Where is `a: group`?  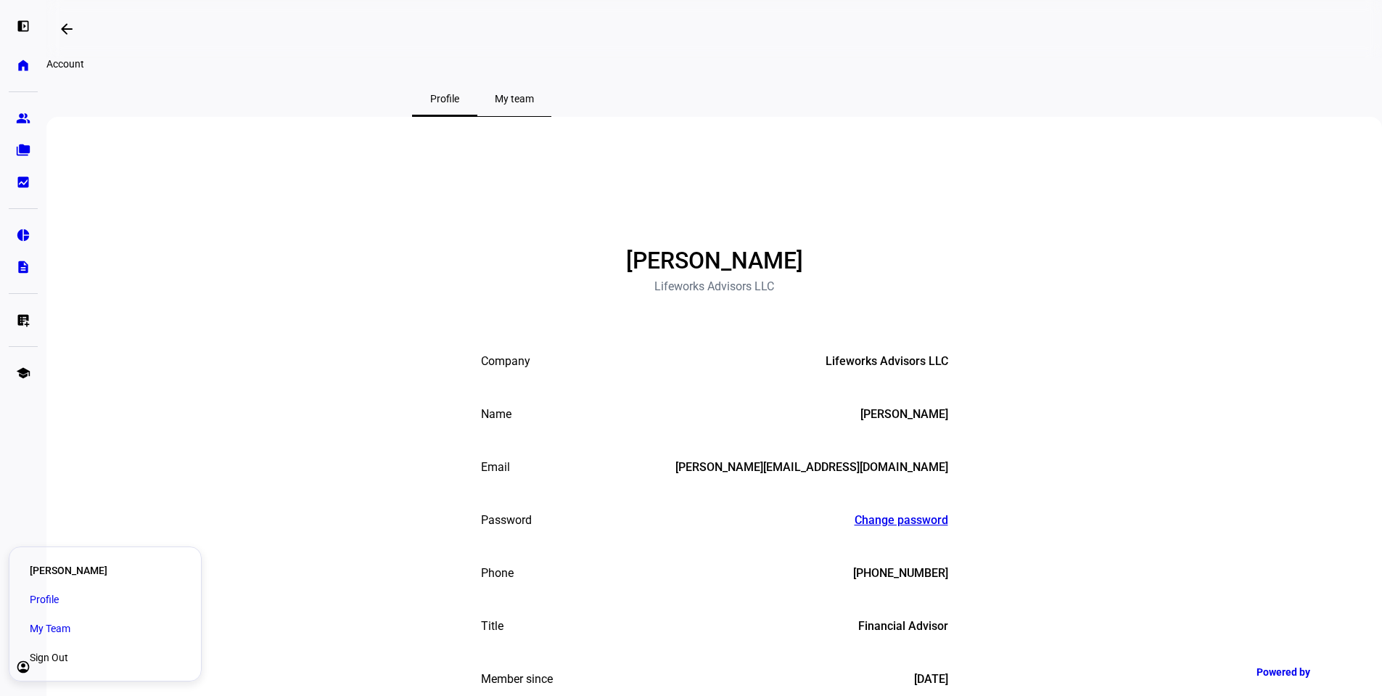
a: group is located at coordinates (23, 118).